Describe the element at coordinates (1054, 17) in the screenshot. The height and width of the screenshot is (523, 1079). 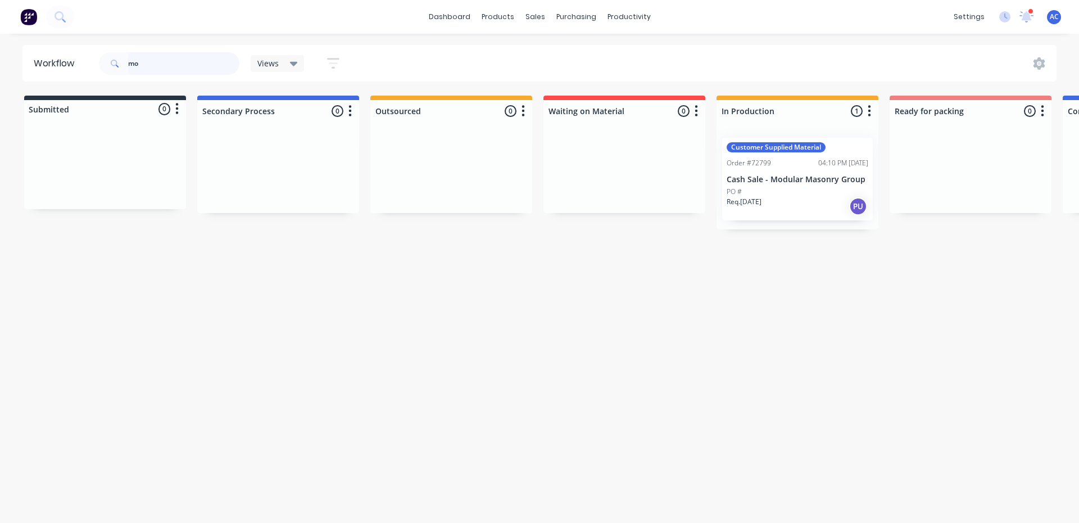
I see `span: AC` at that location.